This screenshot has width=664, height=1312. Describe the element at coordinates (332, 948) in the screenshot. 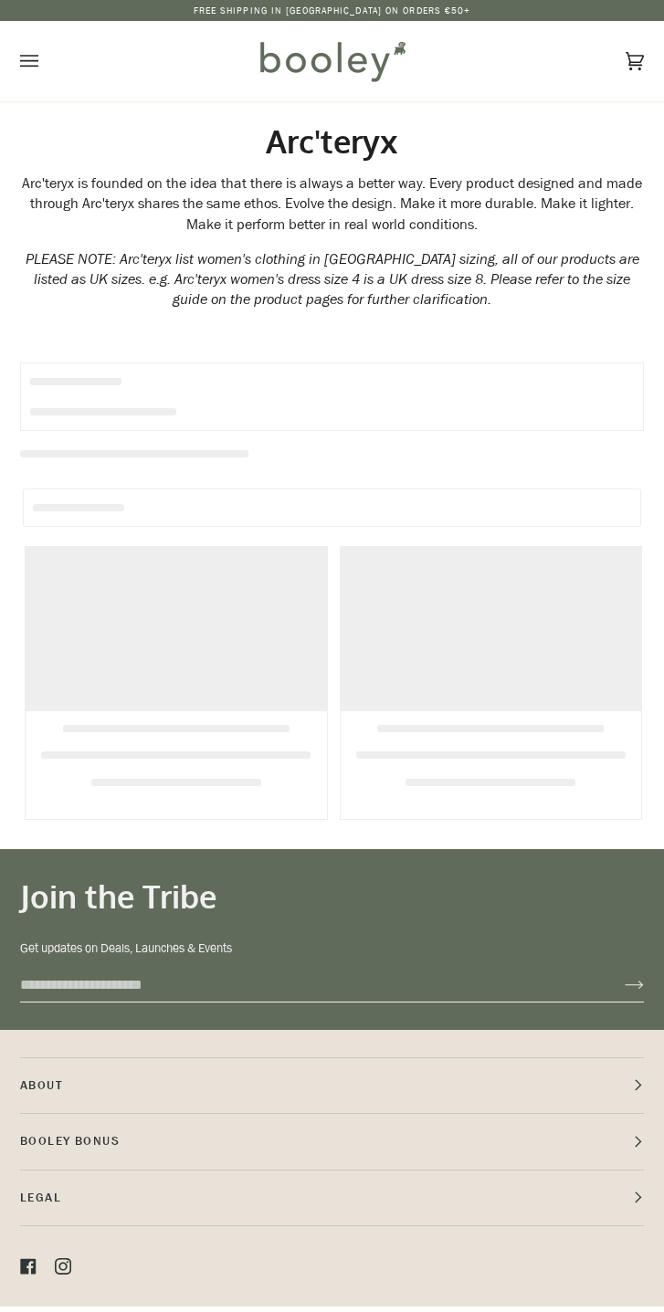

I see `p: Get updates on Deals, Launches & Events` at that location.